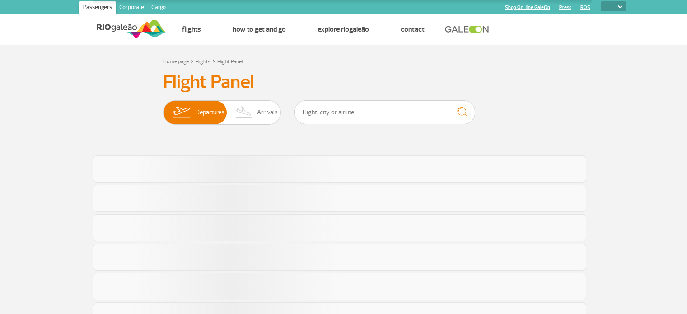 The height and width of the screenshot is (314, 687). Describe the element at coordinates (210, 113) in the screenshot. I see `span: Departures` at that location.